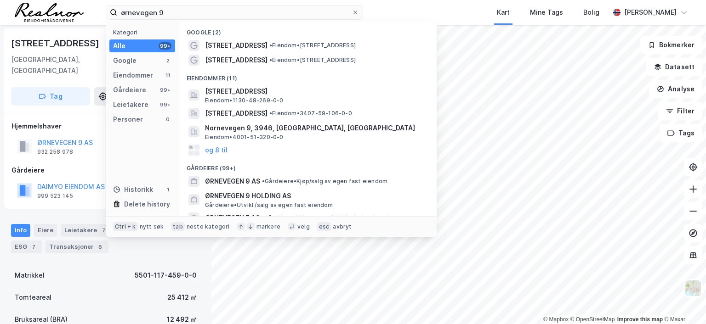 The height and width of the screenshot is (324, 706). Describe the element at coordinates (683, 302) in the screenshot. I see `div: Kontrollprogram for chat` at that location.